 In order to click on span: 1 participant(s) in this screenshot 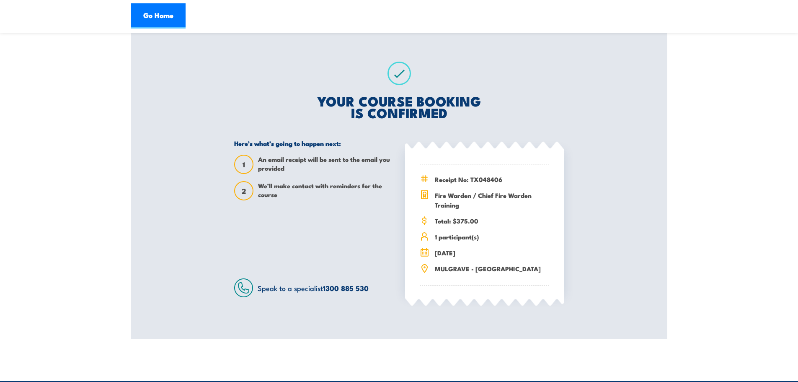, I will do `click(492, 236)`.